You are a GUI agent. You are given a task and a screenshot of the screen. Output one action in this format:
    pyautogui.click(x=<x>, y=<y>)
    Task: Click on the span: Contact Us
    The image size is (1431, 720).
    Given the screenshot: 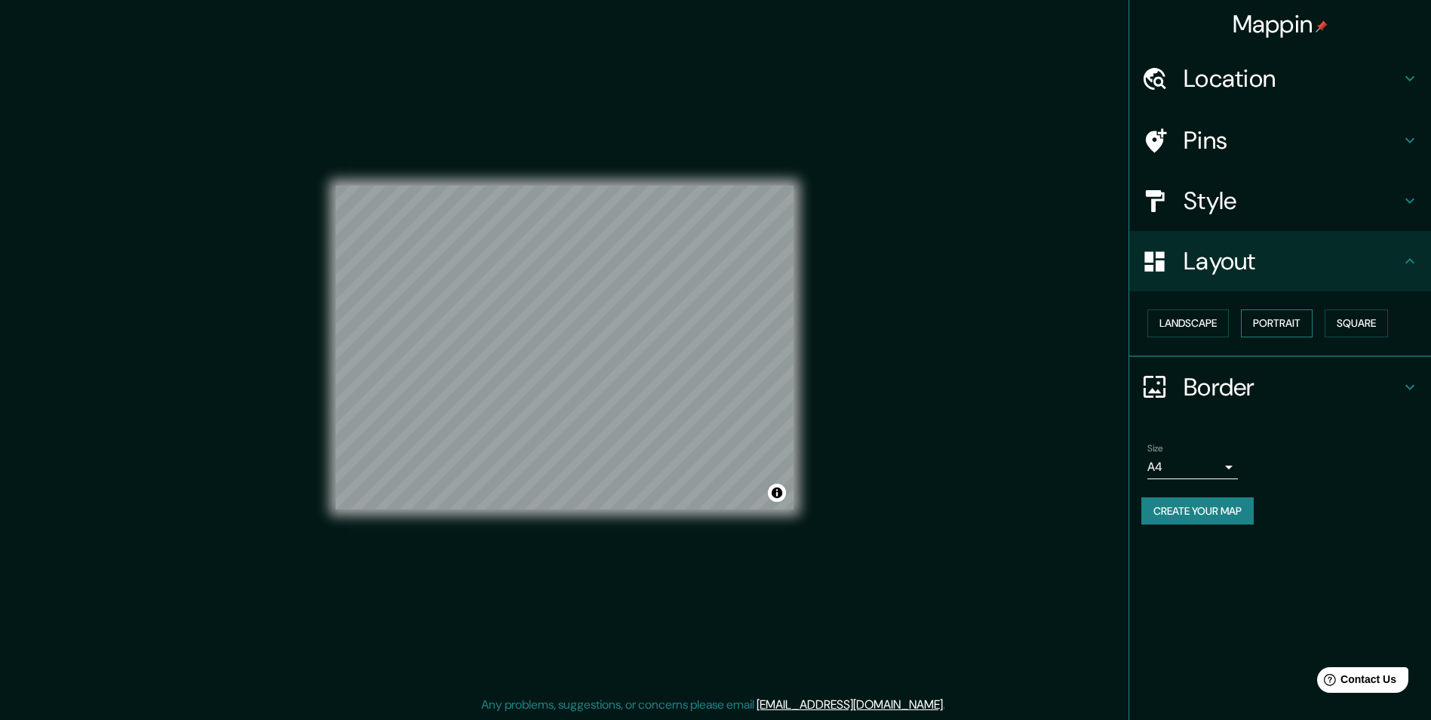 What is the action you would take?
    pyautogui.click(x=72, y=18)
    